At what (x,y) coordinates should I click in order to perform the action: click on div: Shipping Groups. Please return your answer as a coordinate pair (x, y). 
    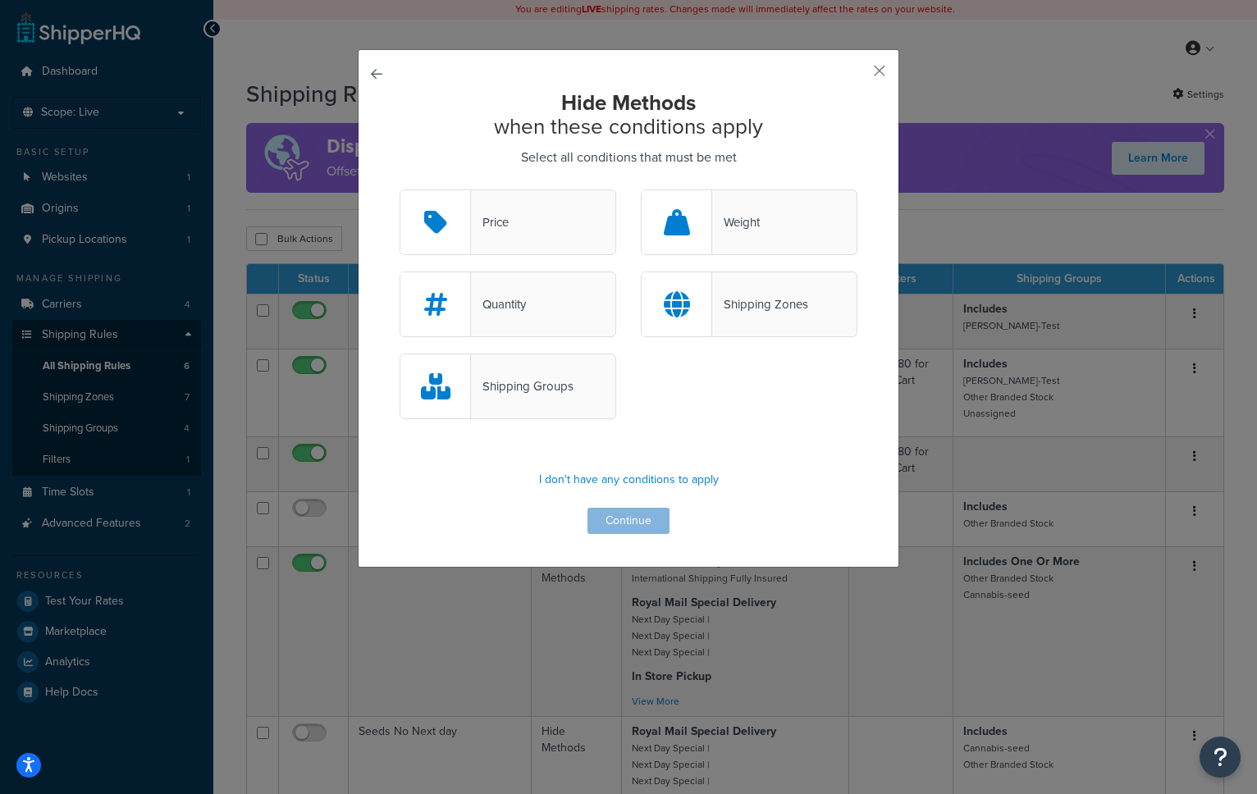
    Looking at the image, I should click on (522, 387).